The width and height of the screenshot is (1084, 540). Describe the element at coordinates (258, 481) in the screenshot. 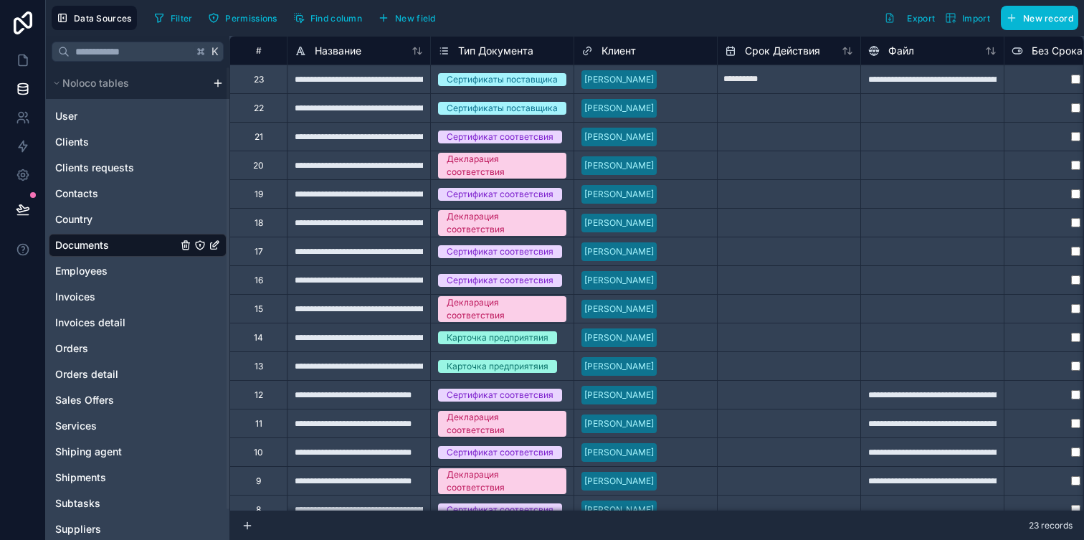

I see `div: 9` at that location.